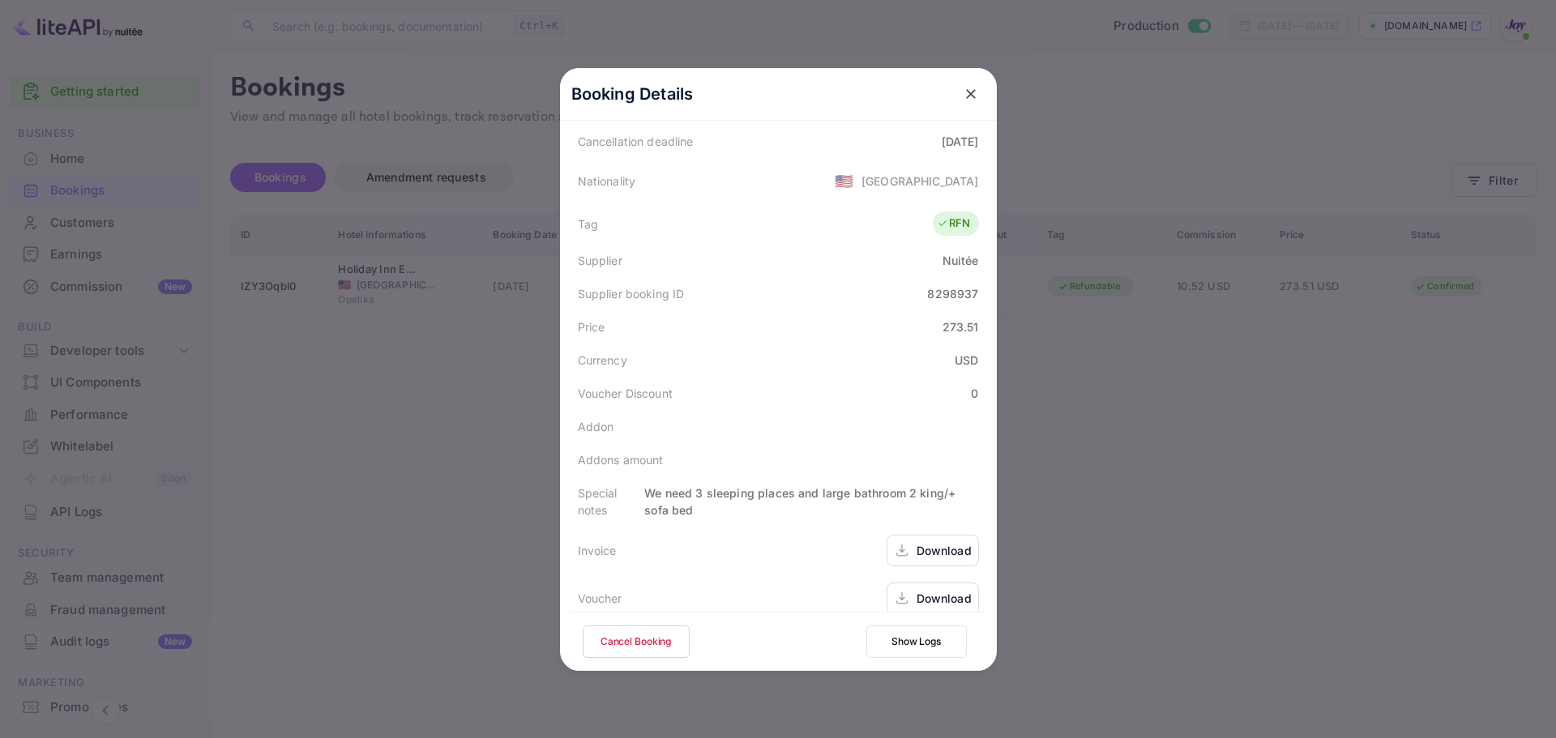 Image resolution: width=1556 pixels, height=738 pixels. Describe the element at coordinates (591, 327) in the screenshot. I see `div: Price` at that location.